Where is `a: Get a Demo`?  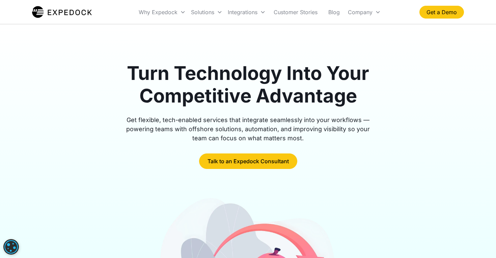
a: Get a Demo is located at coordinates (442, 12).